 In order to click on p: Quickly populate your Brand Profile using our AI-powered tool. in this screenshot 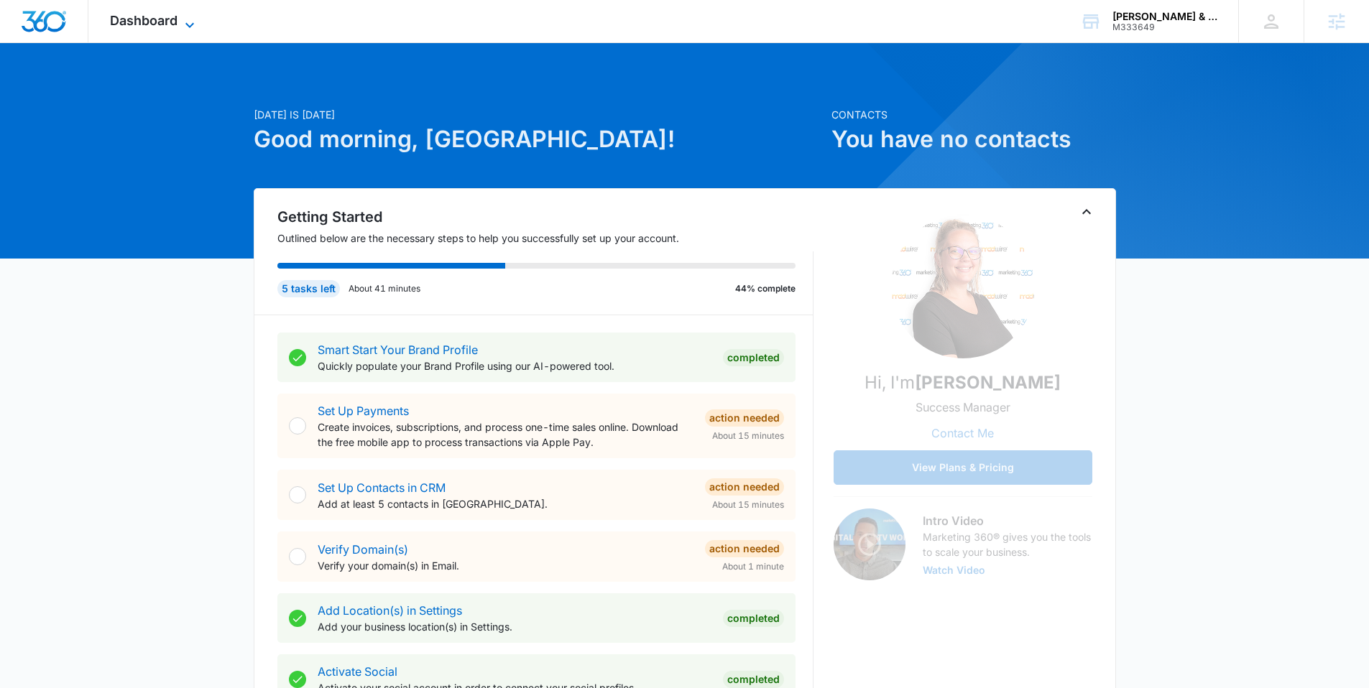, I will do `click(514, 366)`.